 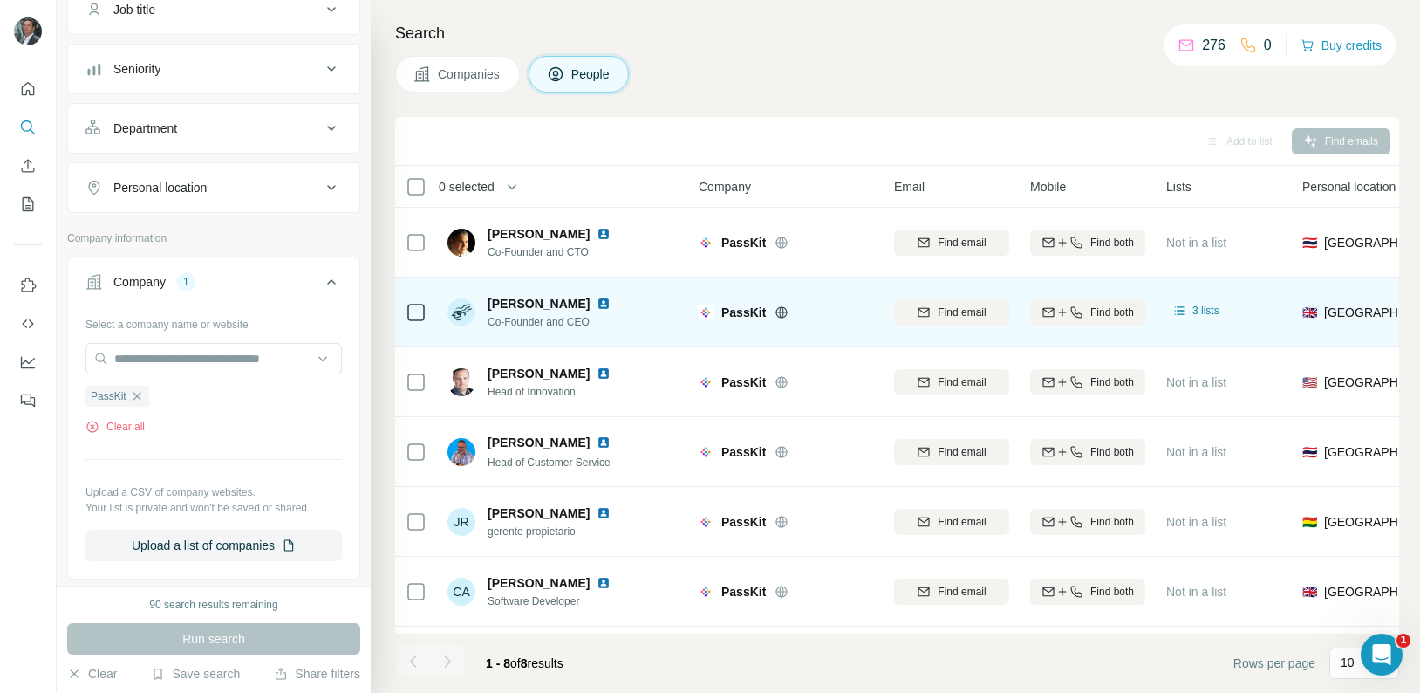 What do you see at coordinates (524, 663) in the screenshot?
I see `span: results` at bounding box center [524, 663].